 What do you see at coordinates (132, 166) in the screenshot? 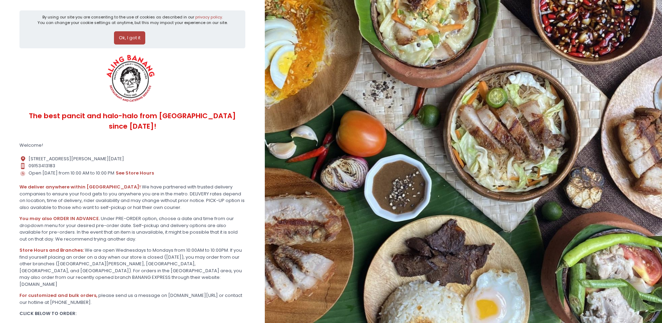
I see `div: 09153413183` at bounding box center [132, 166].